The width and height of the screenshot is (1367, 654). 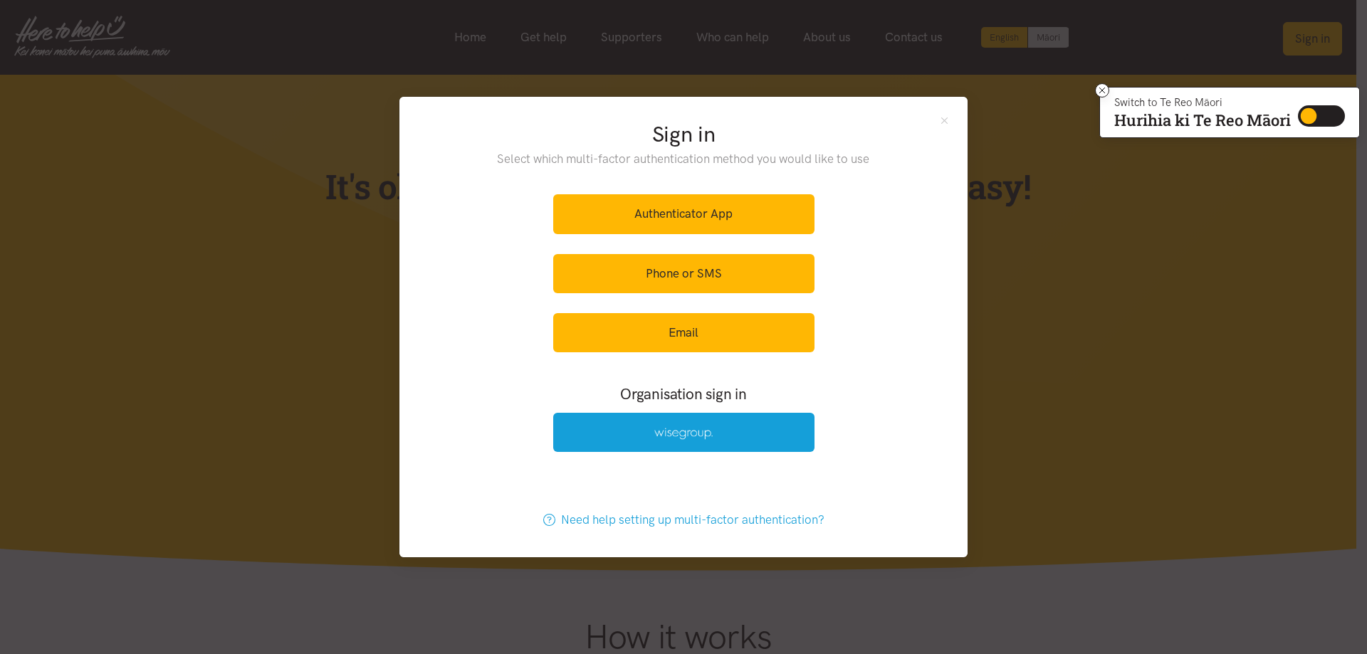 What do you see at coordinates (684, 214) in the screenshot?
I see `a: Authenticator App` at bounding box center [684, 214].